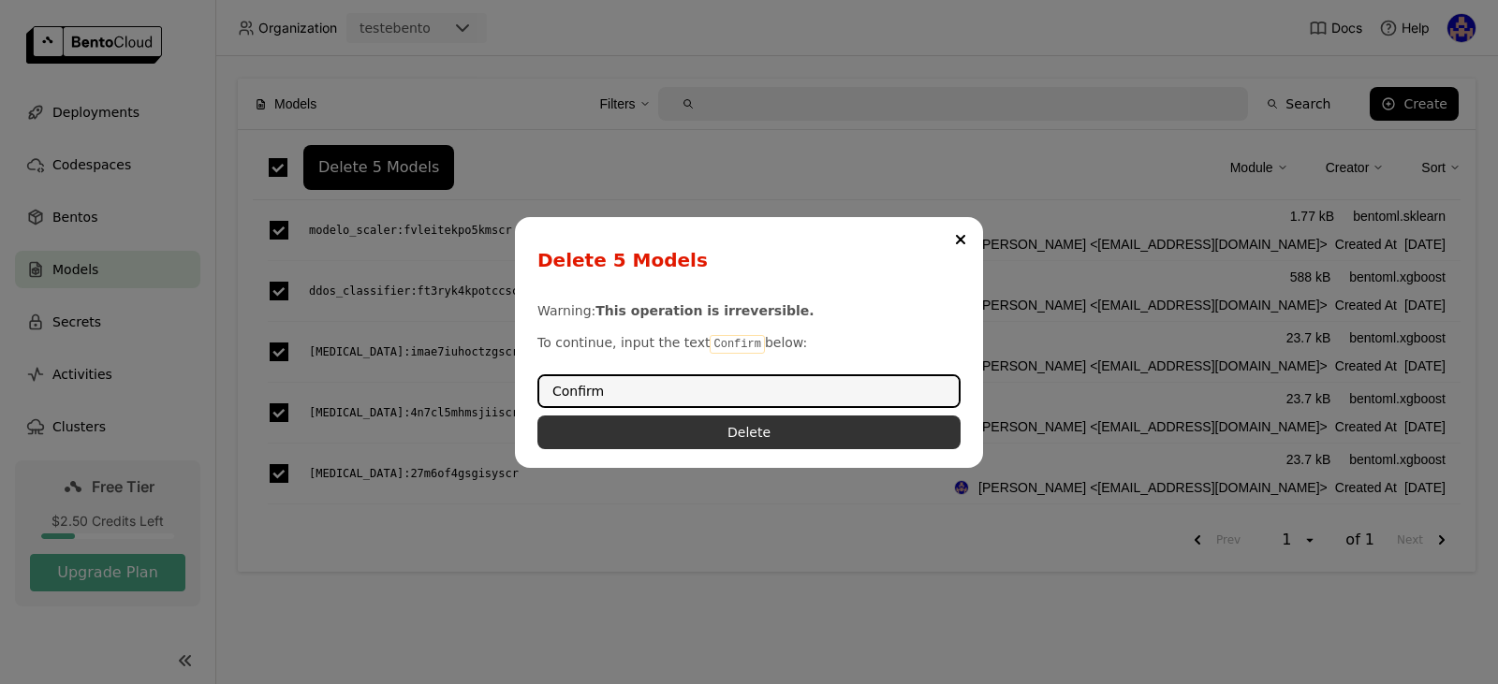 This screenshot has width=1498, height=684. What do you see at coordinates (737, 345) in the screenshot?
I see `code: Confirm` at bounding box center [737, 345].